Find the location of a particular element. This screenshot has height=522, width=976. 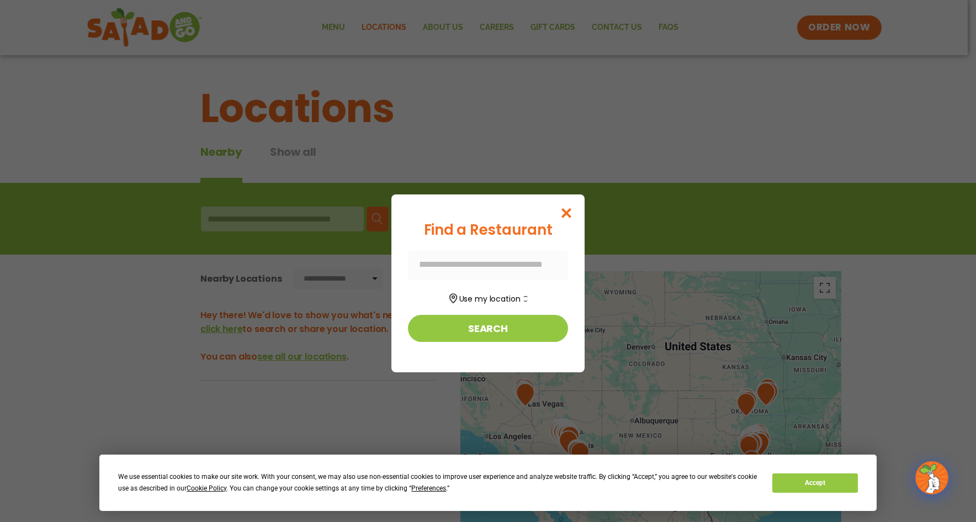

div: We use essential cookies to make our site work. With your consent, we may also use non-essential ... is located at coordinates (438, 483).